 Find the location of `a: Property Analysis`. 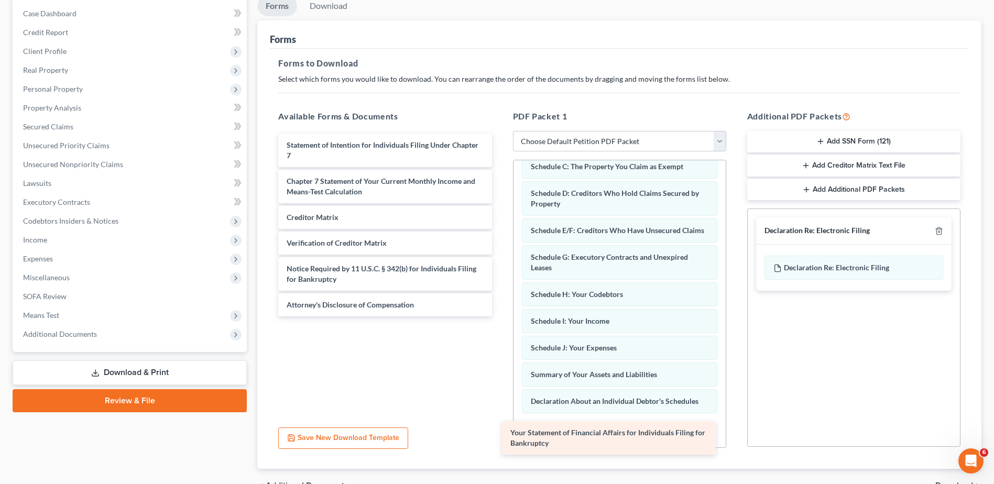

a: Property Analysis is located at coordinates (131, 108).